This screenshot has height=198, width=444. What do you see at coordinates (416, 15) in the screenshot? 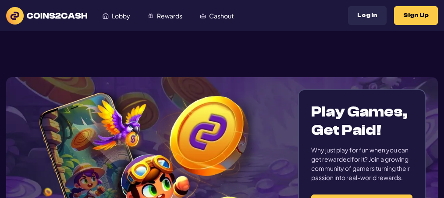
I see `button: Sign Up` at bounding box center [416, 15].